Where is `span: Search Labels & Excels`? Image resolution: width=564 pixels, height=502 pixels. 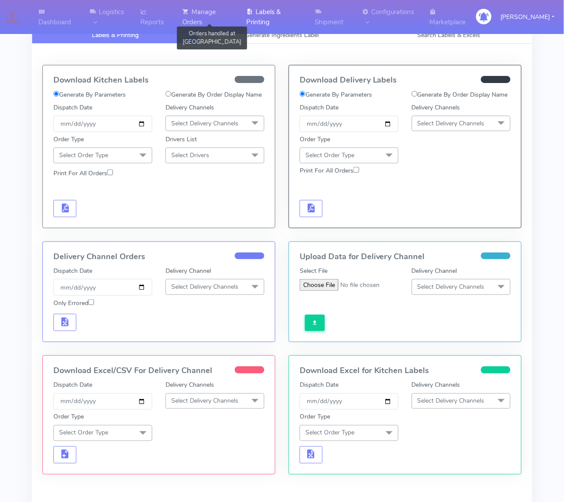
span: Search Labels & Excels is located at coordinates (449, 35).